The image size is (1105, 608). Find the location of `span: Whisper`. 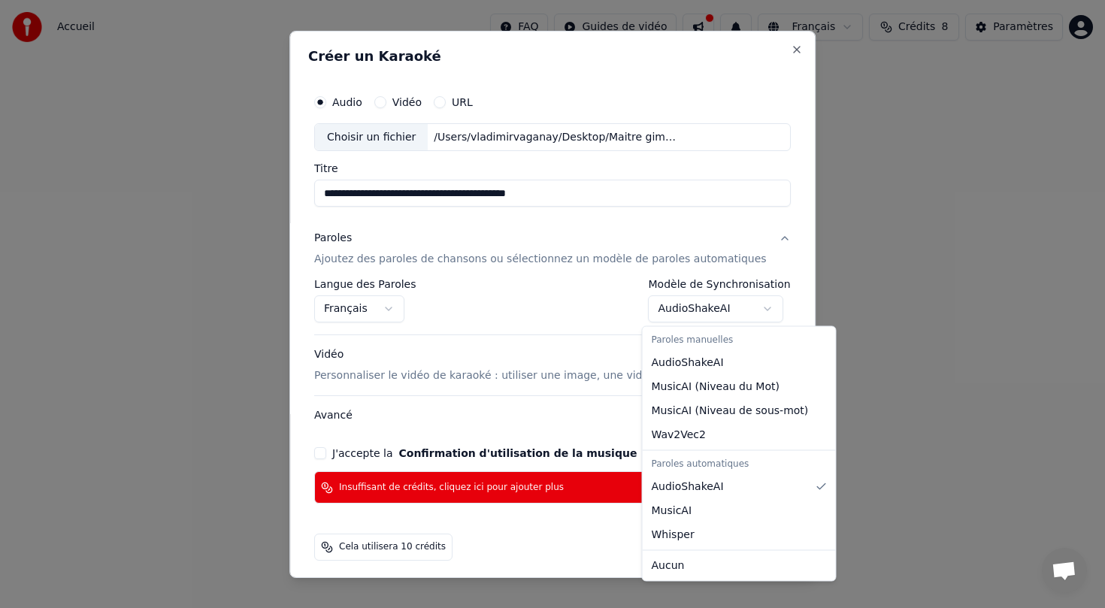

span: Whisper is located at coordinates (673, 535).